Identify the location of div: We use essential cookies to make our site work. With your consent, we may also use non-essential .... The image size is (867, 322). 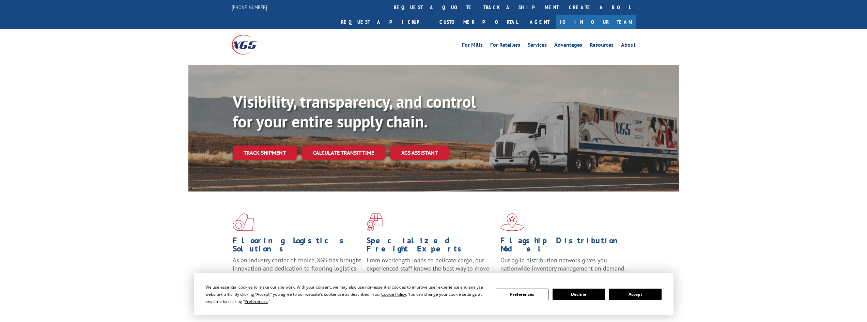
(347, 294).